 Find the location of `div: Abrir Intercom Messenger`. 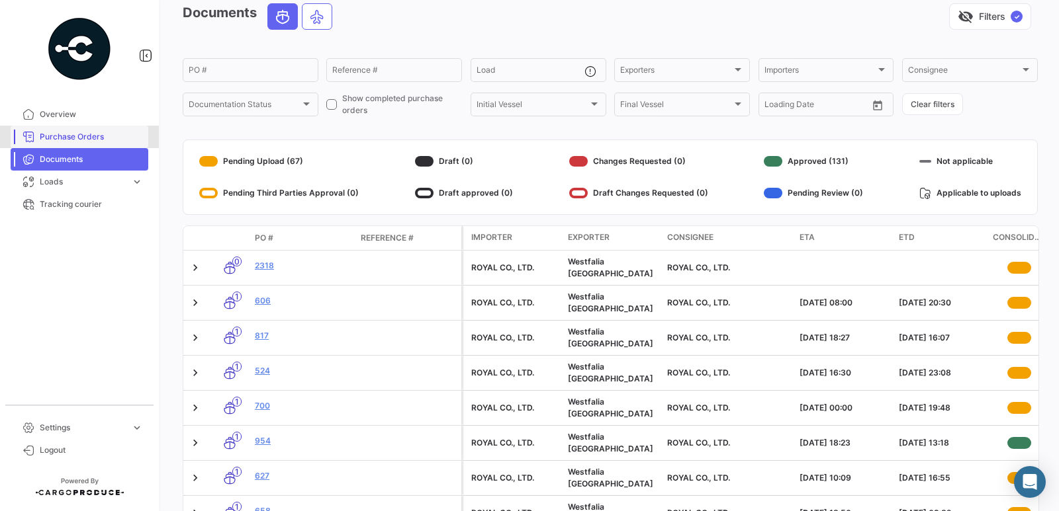

div: Abrir Intercom Messenger is located at coordinates (1030, 482).